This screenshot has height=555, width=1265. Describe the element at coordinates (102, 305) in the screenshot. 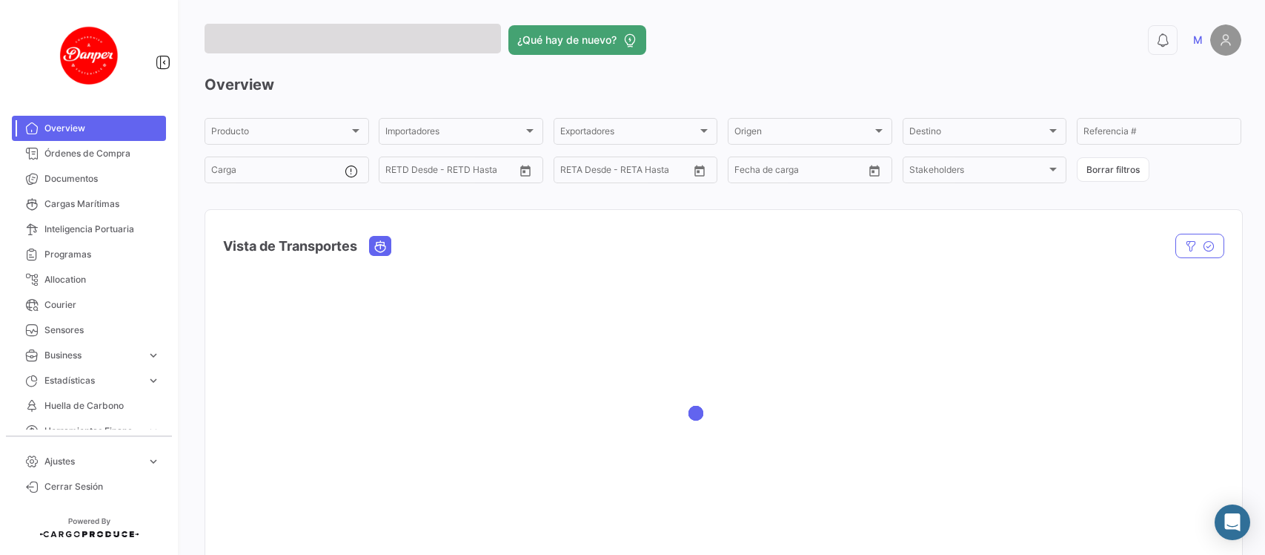

I see `span: Courier` at that location.